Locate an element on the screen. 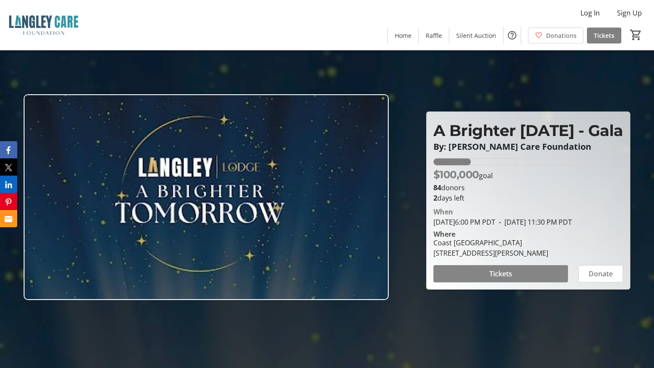 The width and height of the screenshot is (654, 368). span: Sign Up is located at coordinates (630, 13).